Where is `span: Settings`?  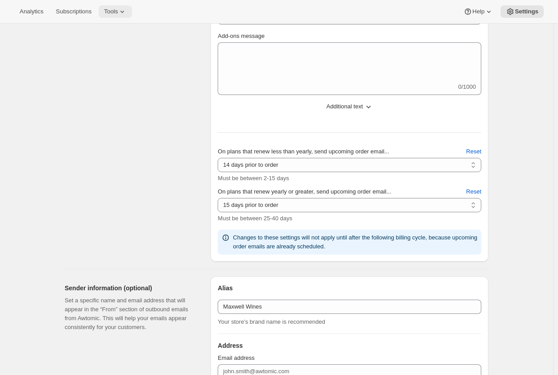
span: Settings is located at coordinates (527, 12).